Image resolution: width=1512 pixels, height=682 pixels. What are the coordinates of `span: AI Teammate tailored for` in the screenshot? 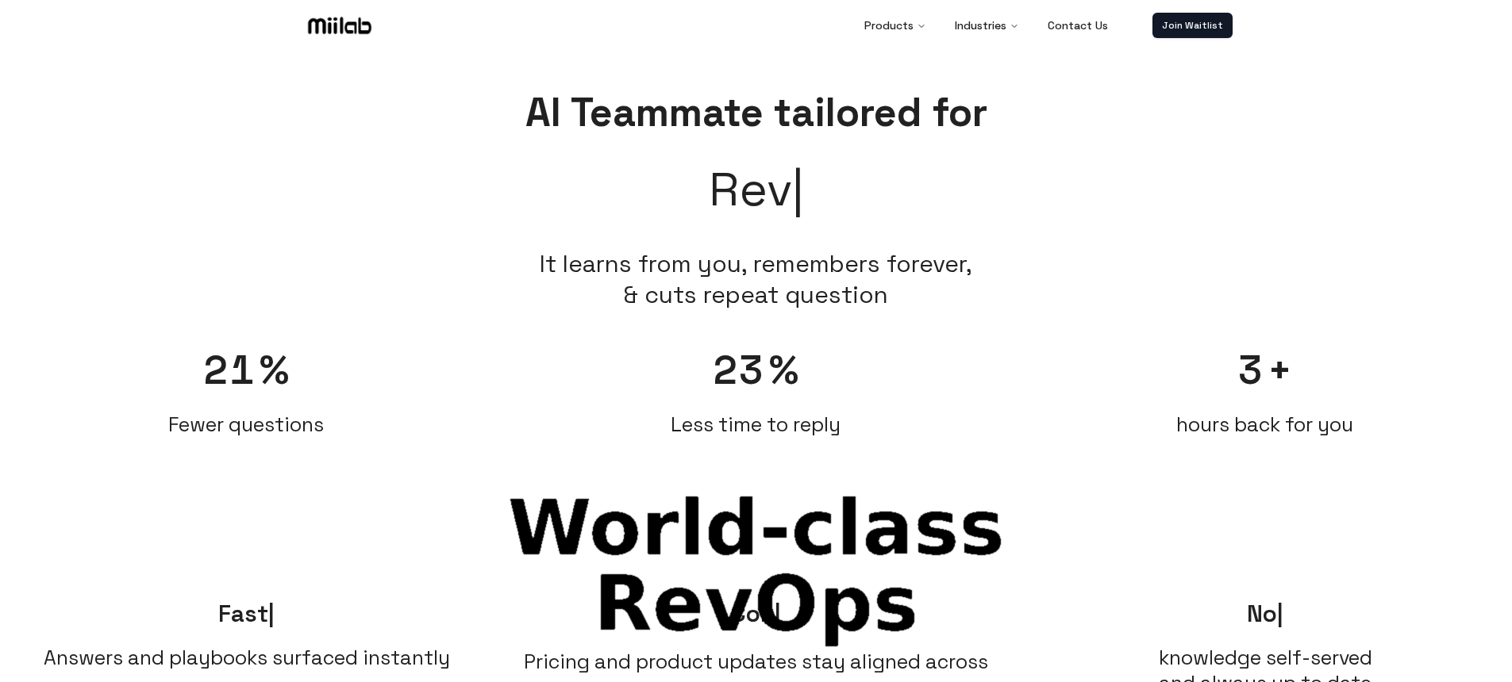 It's located at (756, 113).